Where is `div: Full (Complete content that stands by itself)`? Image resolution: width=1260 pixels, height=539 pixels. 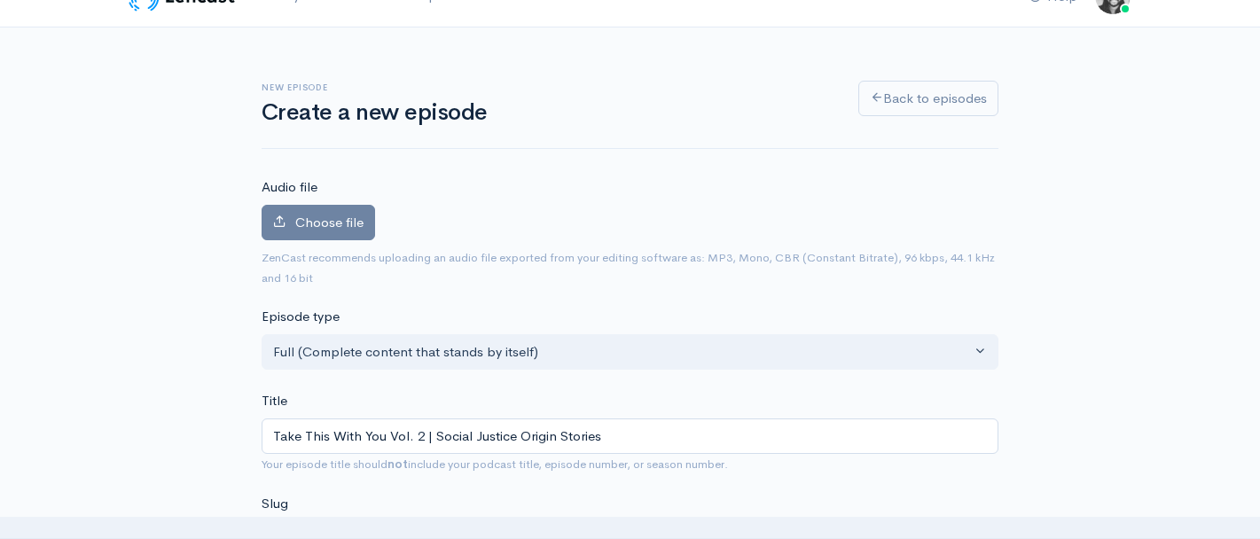
div: Full (Complete content that stands by itself) is located at coordinates (622, 352).